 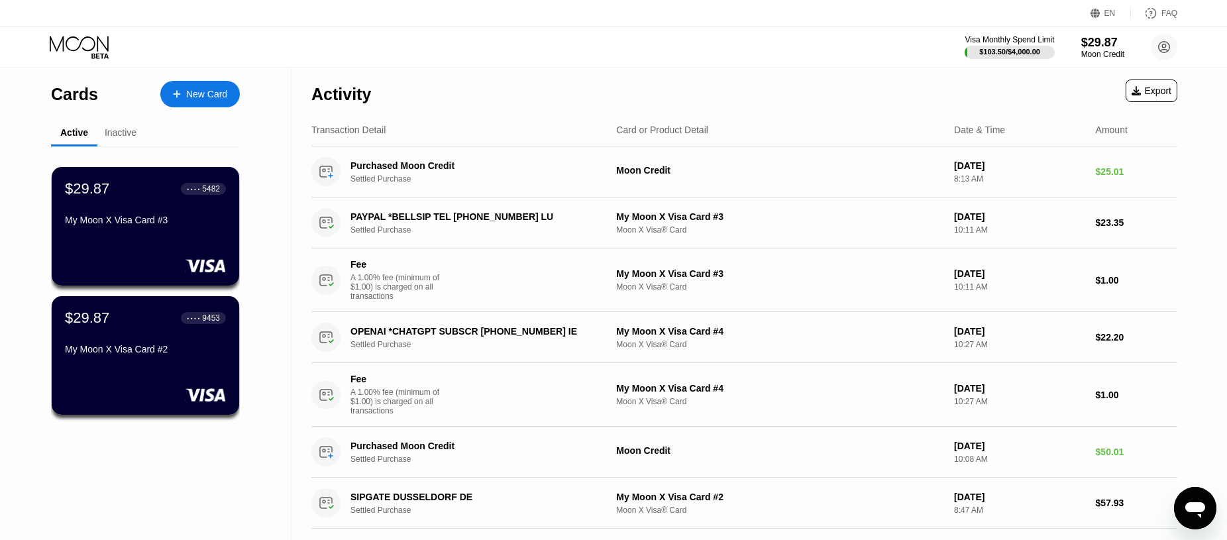 I want to click on div: $22.20, so click(x=1136, y=337).